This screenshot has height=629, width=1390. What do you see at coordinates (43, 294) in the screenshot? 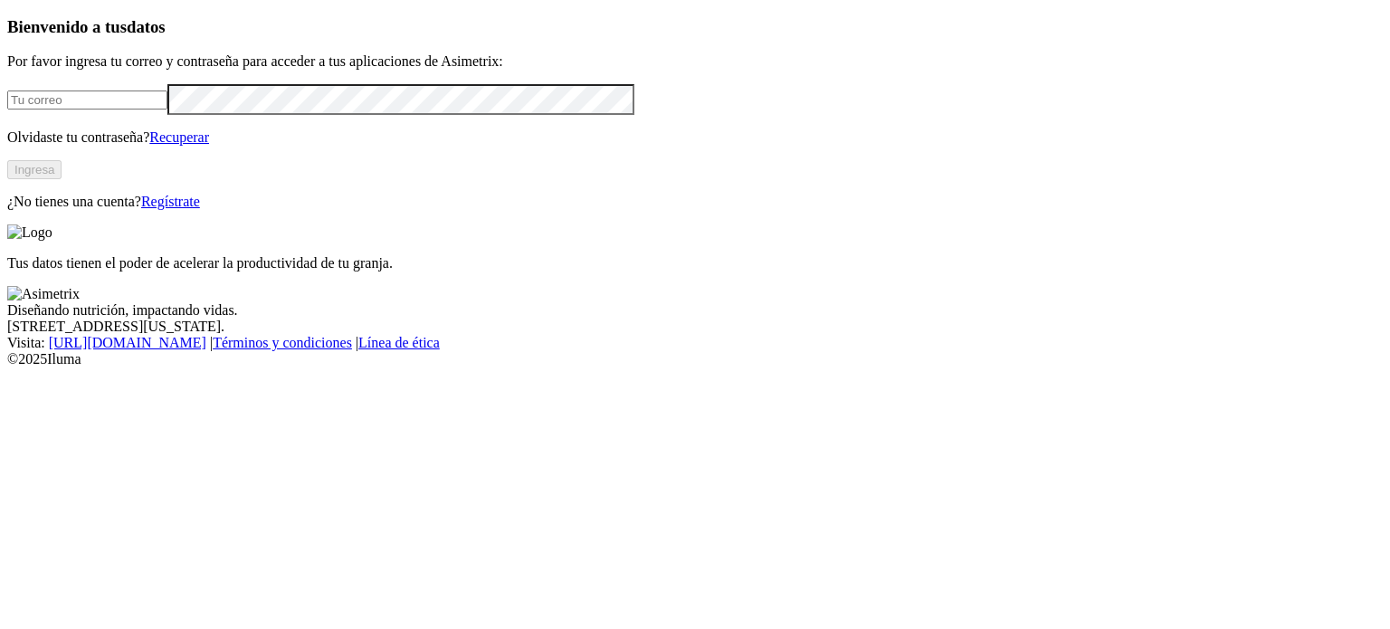
I see `img: Asimetrix` at bounding box center [43, 294].